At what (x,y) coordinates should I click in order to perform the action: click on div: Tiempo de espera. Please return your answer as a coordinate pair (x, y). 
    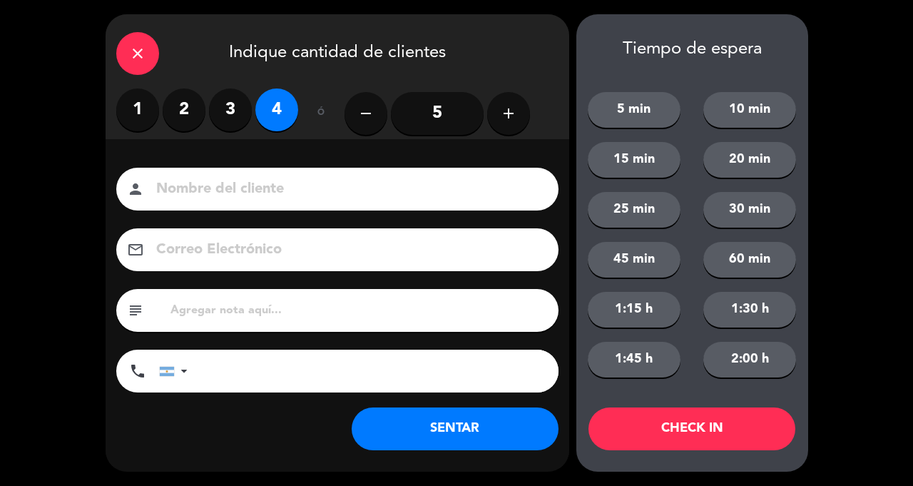
    Looking at the image, I should click on (692, 49).